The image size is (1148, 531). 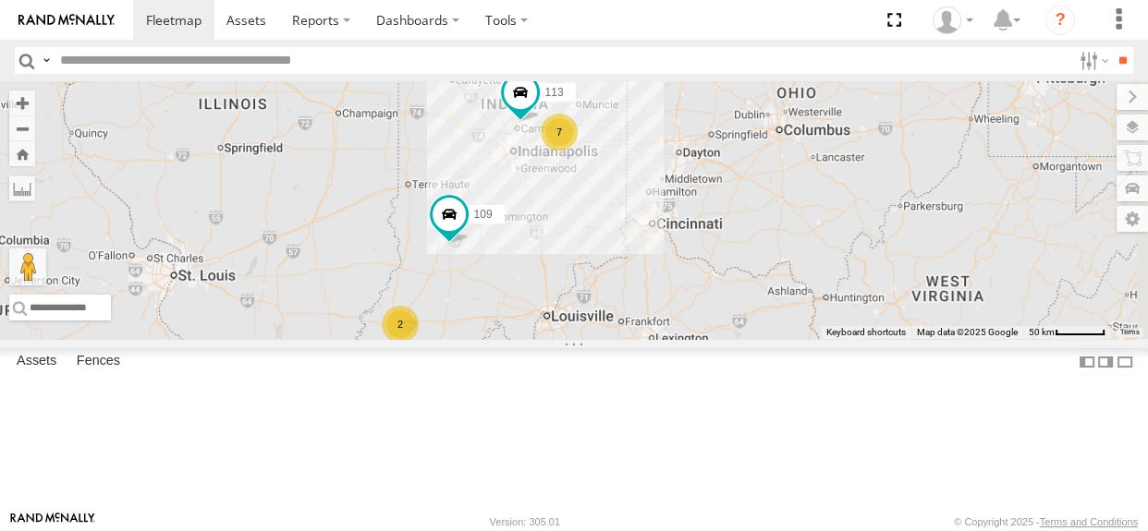 What do you see at coordinates (1045, 522) in the screenshot?
I see `div: © Copyright 2025 -` at bounding box center [1045, 522].